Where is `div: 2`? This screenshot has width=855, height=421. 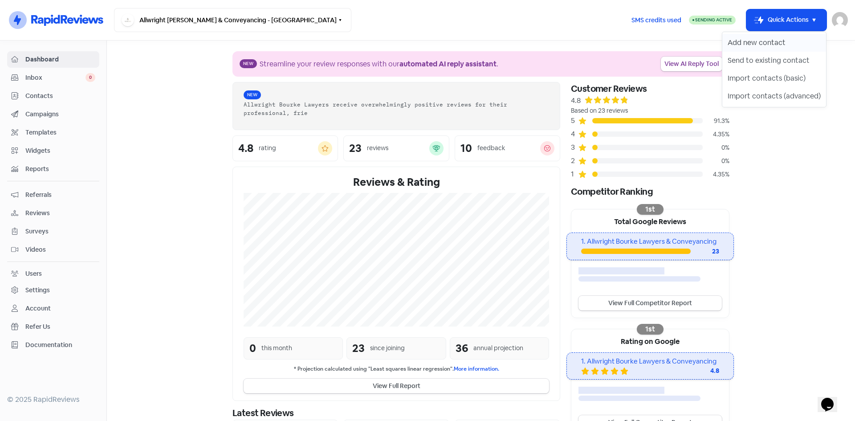
div: 2 is located at coordinates (575, 161).